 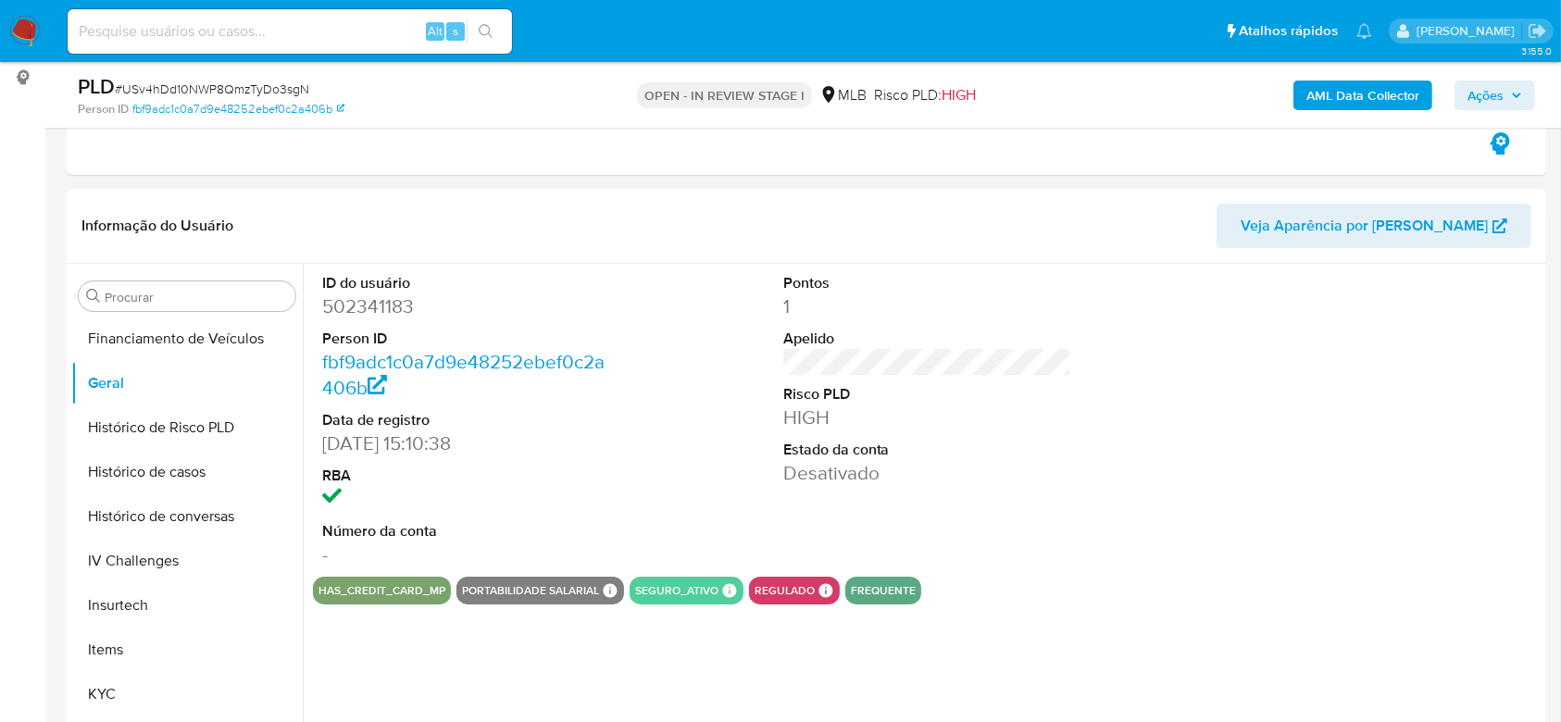 What do you see at coordinates (485, 31) in the screenshot?
I see `button: search-icon` at bounding box center [485, 31].